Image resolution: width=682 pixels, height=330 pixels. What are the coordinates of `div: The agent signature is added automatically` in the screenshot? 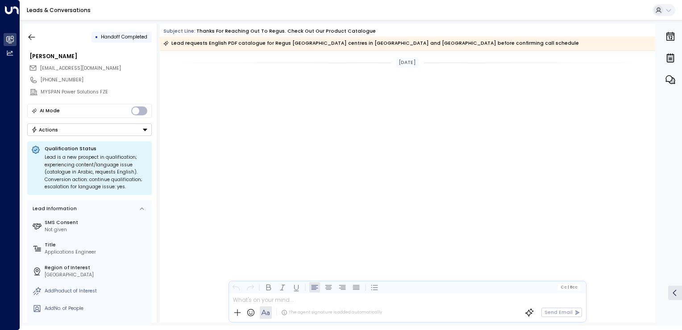 It's located at (332, 312).